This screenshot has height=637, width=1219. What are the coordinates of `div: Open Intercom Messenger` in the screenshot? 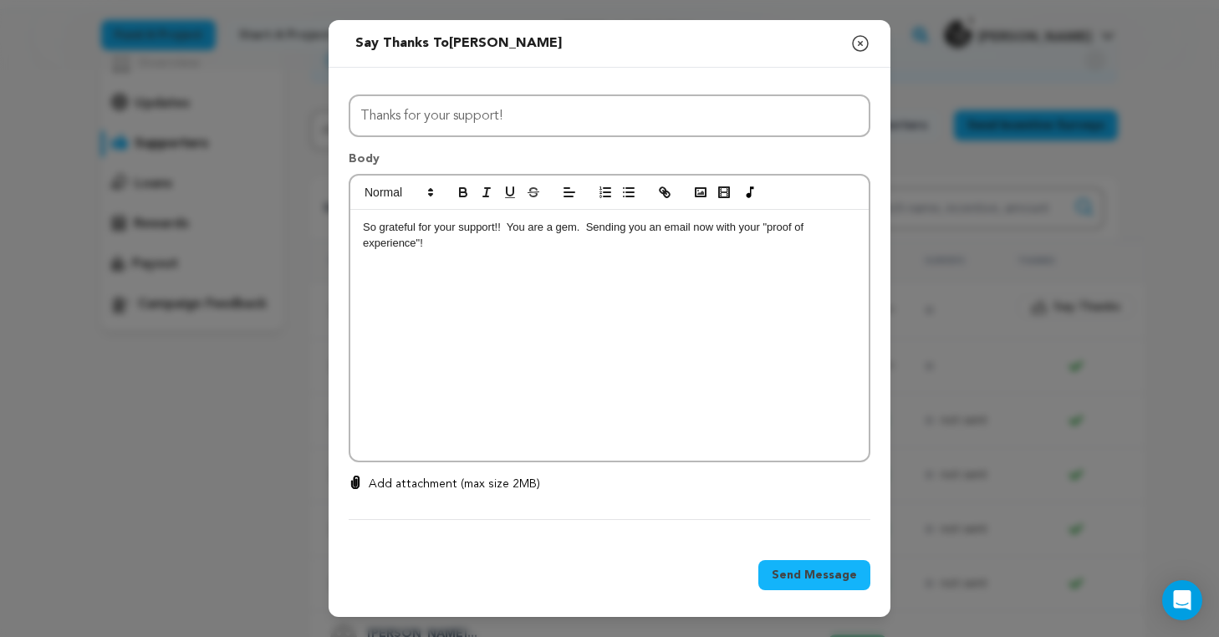 It's located at (1183, 600).